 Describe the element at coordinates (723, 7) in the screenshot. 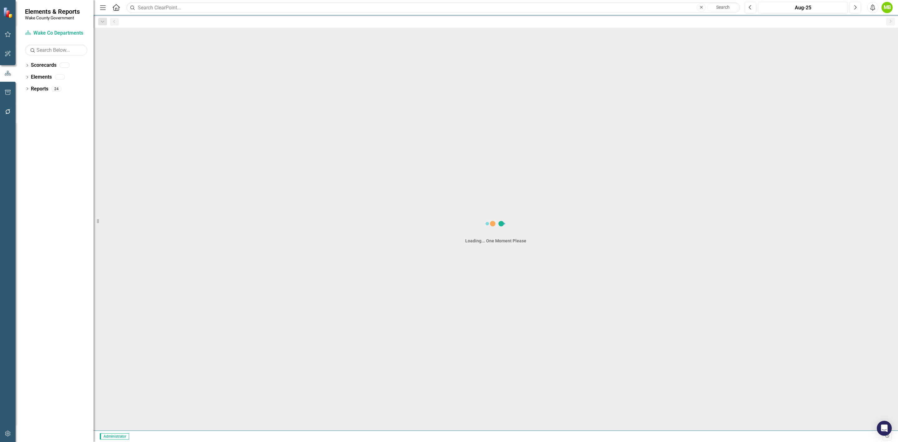

I see `button: Search` at that location.